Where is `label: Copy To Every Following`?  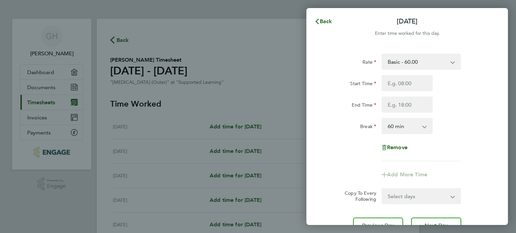
label: Copy To Every Following is located at coordinates (358, 197).